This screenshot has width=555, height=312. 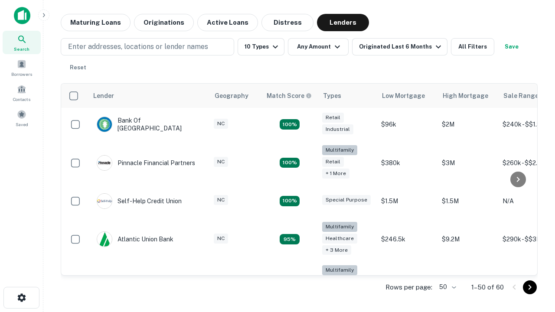 I want to click on button: Lenders, so click(x=343, y=23).